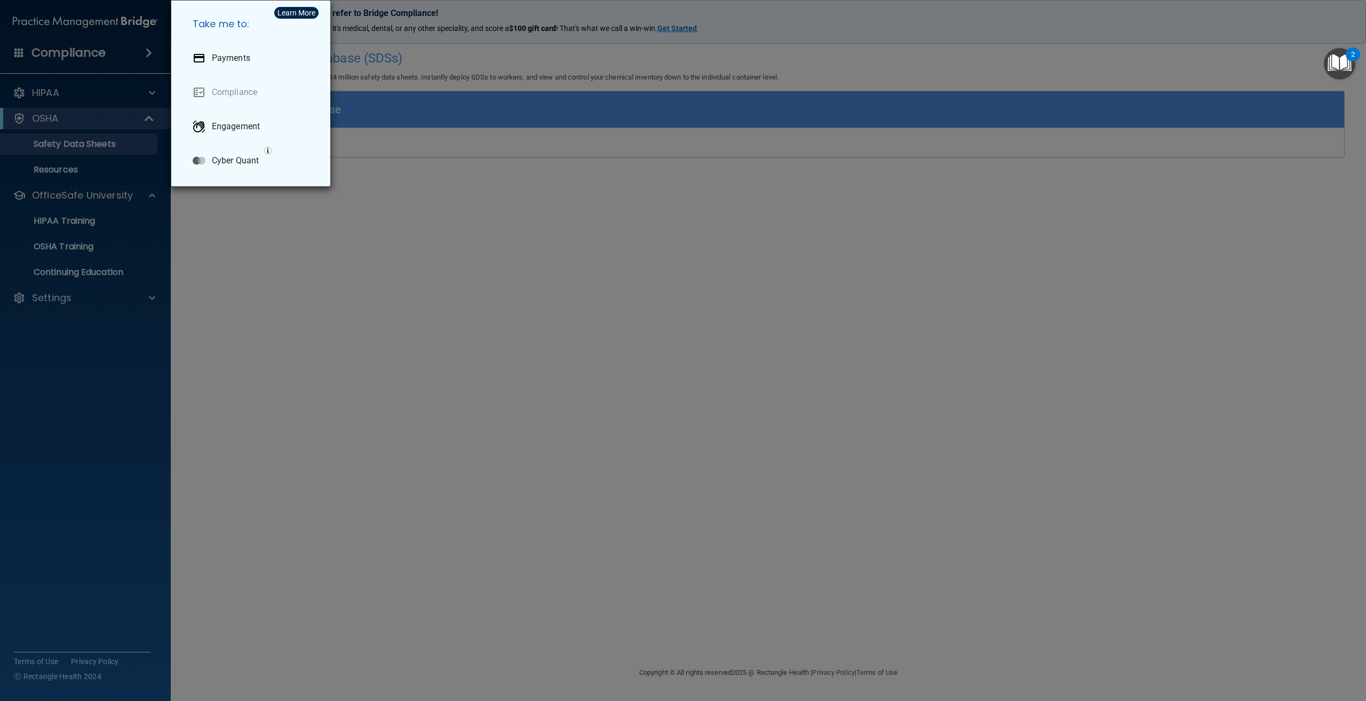 The width and height of the screenshot is (1366, 701). What do you see at coordinates (1339, 64) in the screenshot?
I see `button: Open Resource Center, 2 new notifications` at bounding box center [1339, 64].